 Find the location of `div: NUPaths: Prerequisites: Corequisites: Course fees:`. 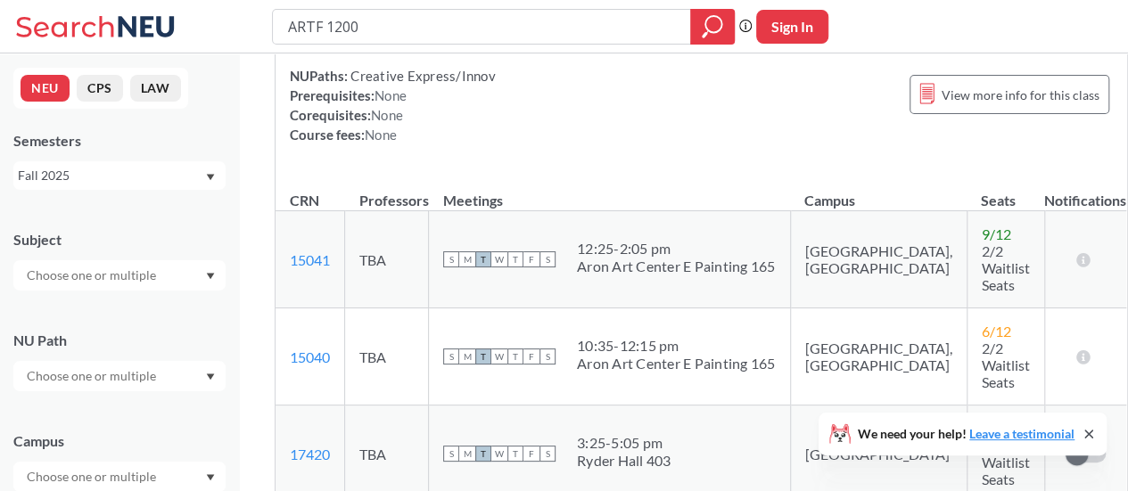

div: NUPaths: Prerequisites: Corequisites: Course fees: is located at coordinates (392, 105).